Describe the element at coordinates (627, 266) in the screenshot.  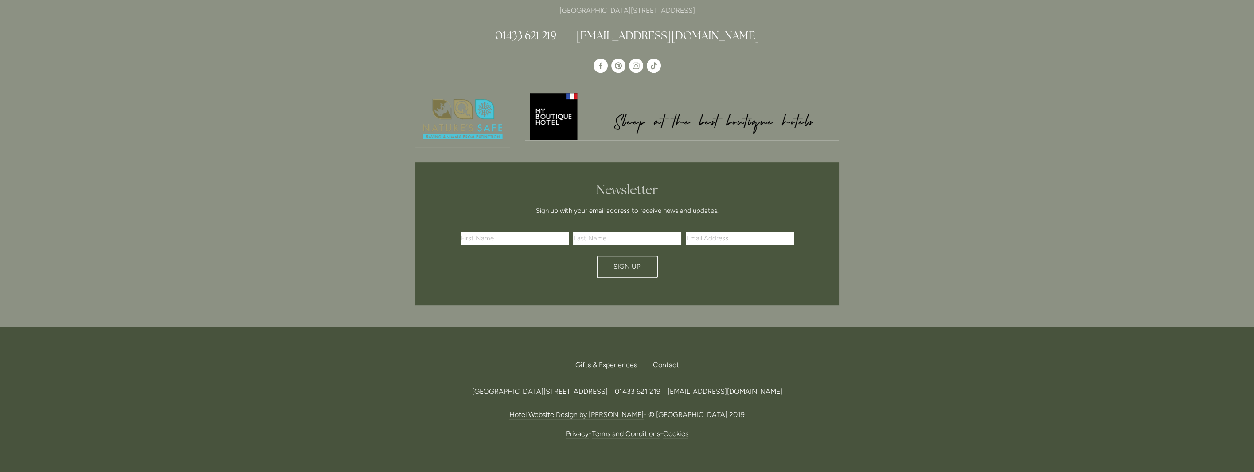
I see `button: Sign Up` at that location.